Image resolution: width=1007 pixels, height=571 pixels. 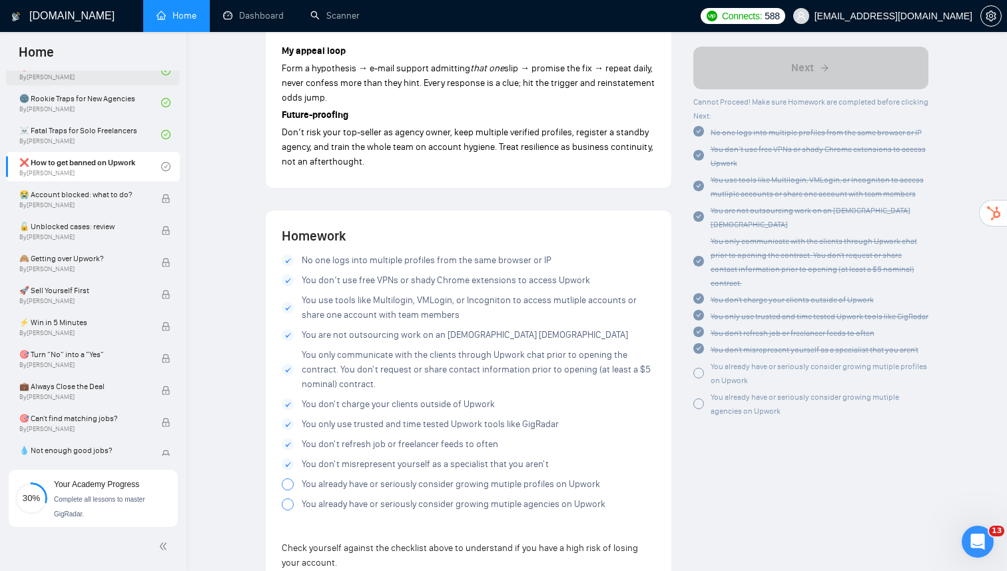 I want to click on span: user, so click(x=801, y=16).